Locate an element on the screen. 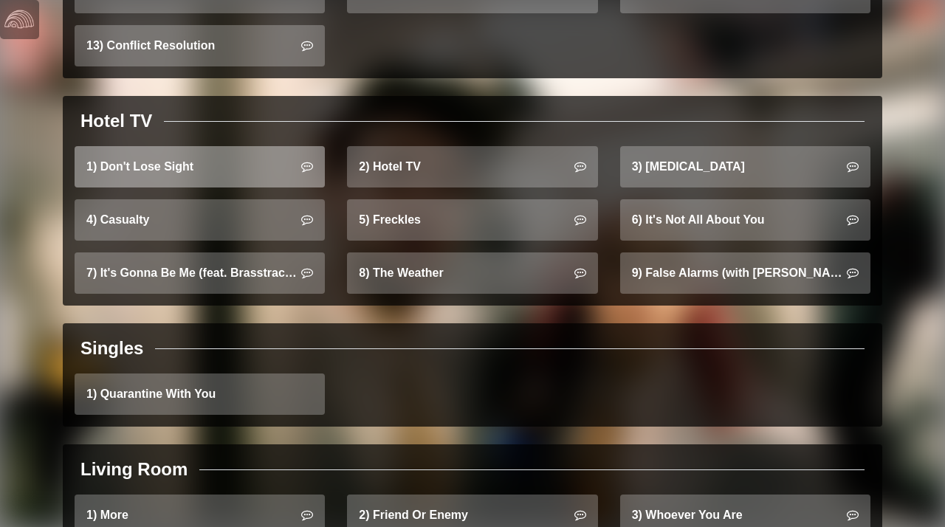  a: 4) Casualty is located at coordinates (199, 220).